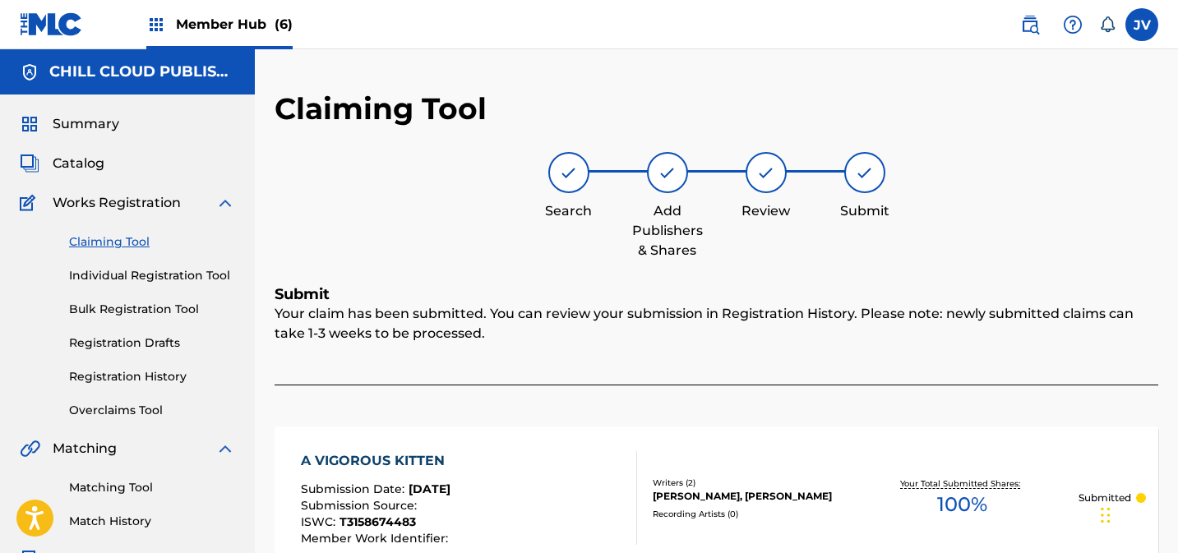 This screenshot has width=1178, height=553. I want to click on a: Match History, so click(152, 521).